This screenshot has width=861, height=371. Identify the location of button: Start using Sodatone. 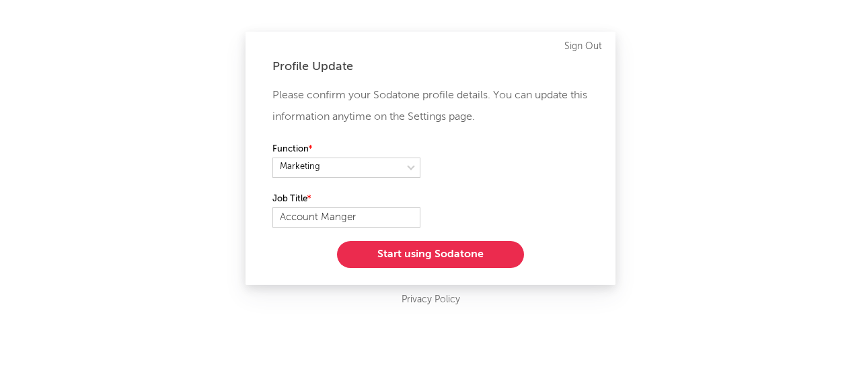
(431, 254).